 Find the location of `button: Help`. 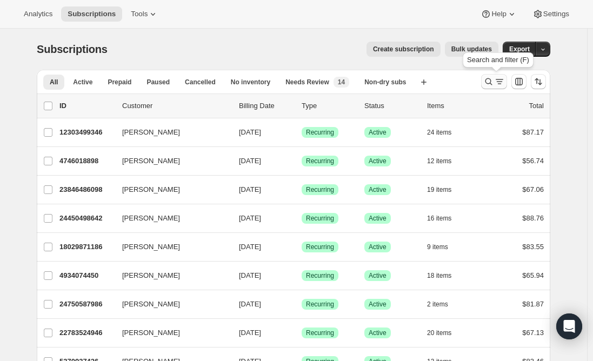

button: Help is located at coordinates (498, 14).